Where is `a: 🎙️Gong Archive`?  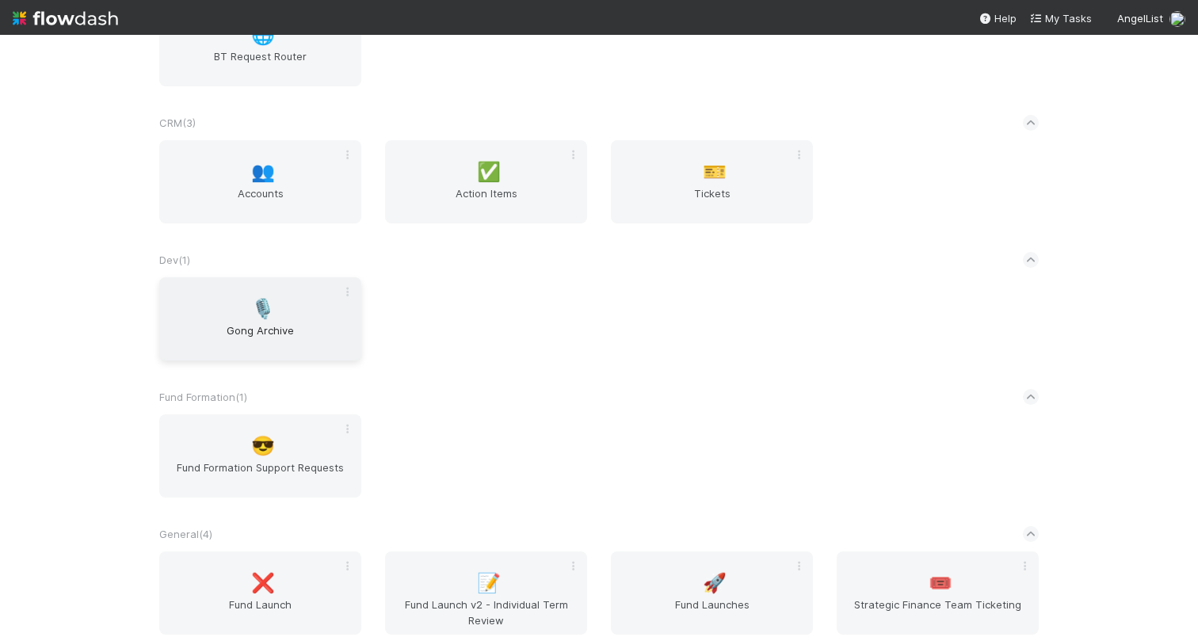 a: 🎙️Gong Archive is located at coordinates (260, 318).